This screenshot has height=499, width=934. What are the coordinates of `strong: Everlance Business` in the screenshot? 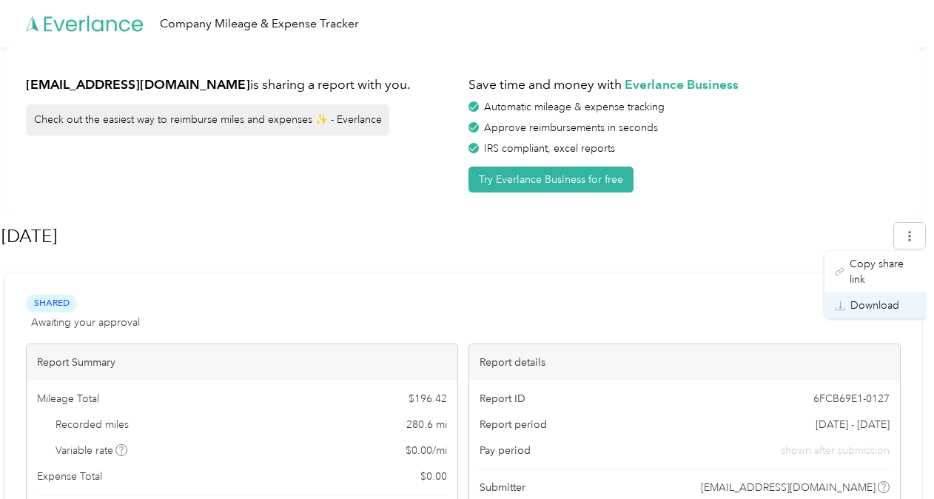 It's located at (682, 84).